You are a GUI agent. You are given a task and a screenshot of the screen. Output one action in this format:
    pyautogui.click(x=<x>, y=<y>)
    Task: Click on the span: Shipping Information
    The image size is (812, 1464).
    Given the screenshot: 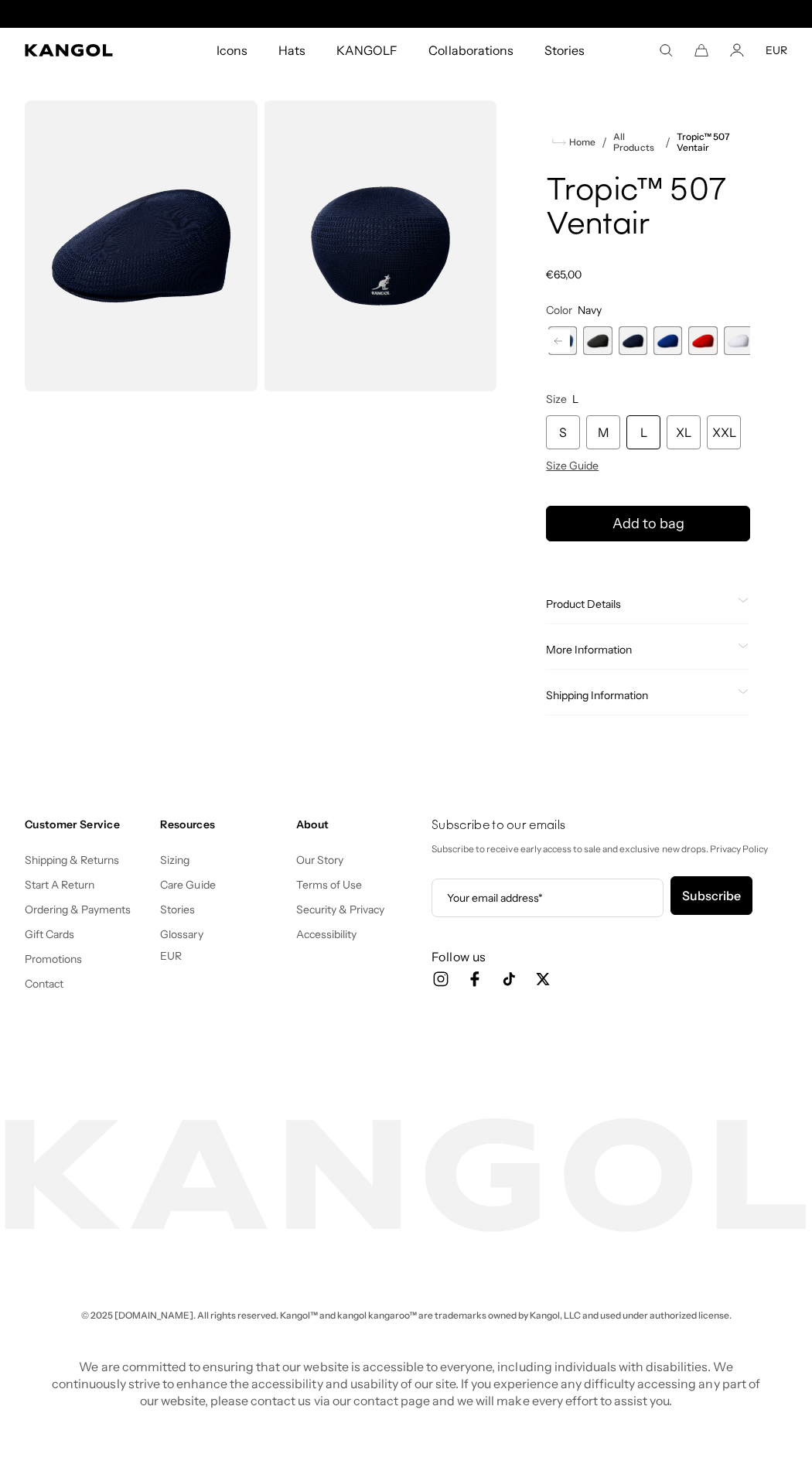 What is the action you would take?
    pyautogui.click(x=638, y=695)
    